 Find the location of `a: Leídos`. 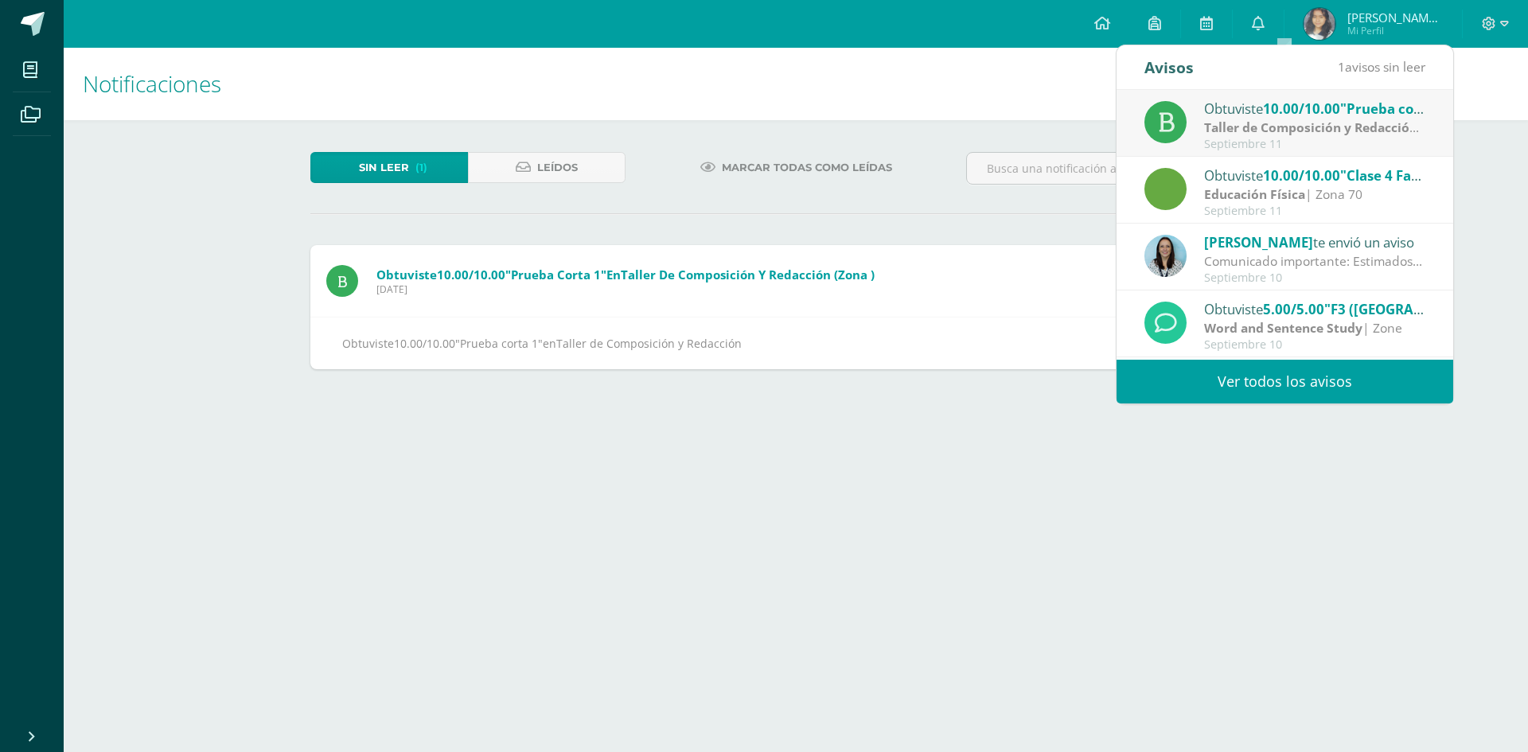

a: Leídos is located at coordinates (547, 167).